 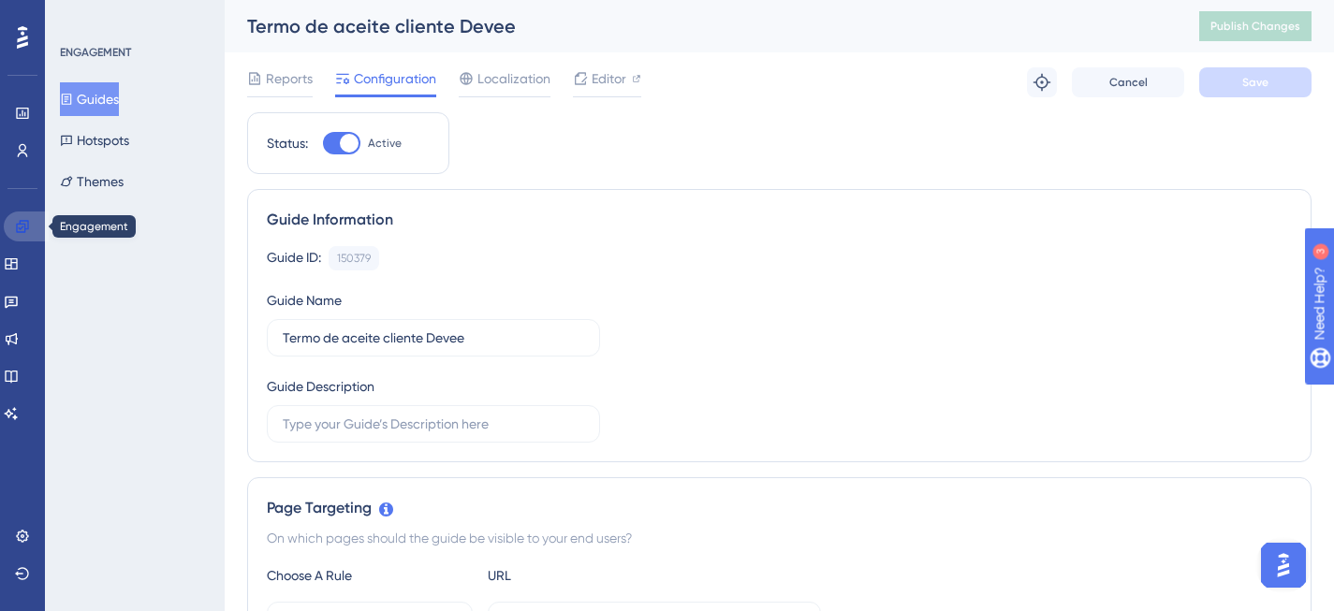 What do you see at coordinates (287, 143) in the screenshot?
I see `div: Status:` at bounding box center [287, 143].